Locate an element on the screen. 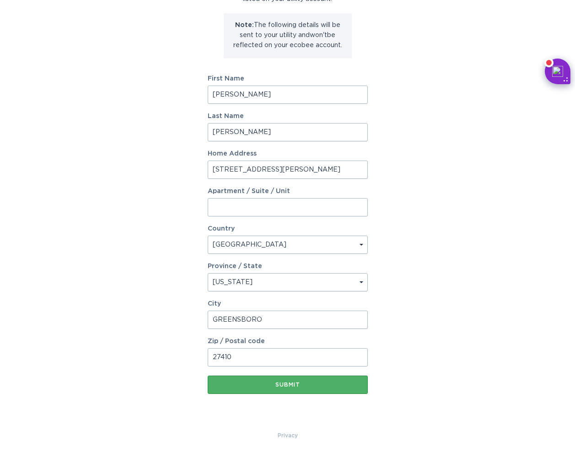 This screenshot has height=452, width=575. label: Zip / Postal code is located at coordinates (288, 341).